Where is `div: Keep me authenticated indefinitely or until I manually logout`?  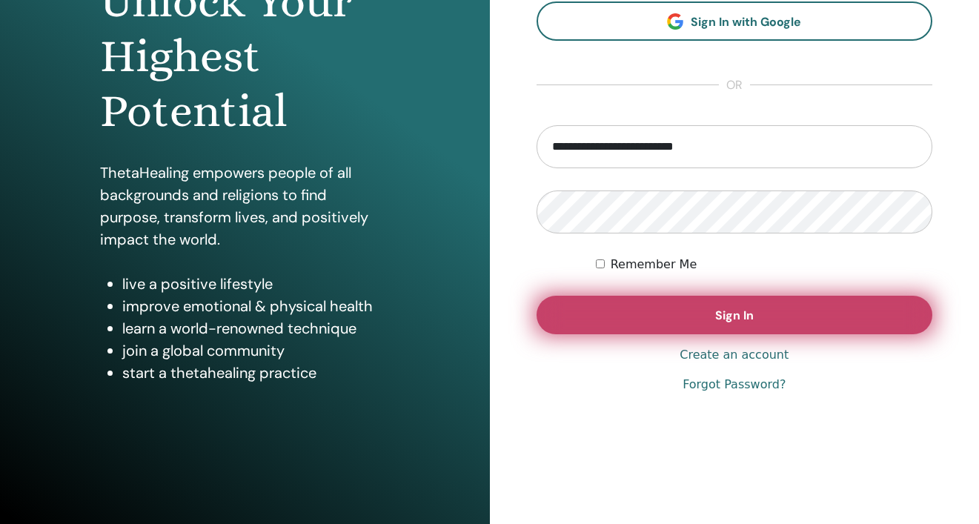
div: Keep me authenticated indefinitely or until I manually logout is located at coordinates (764, 265).